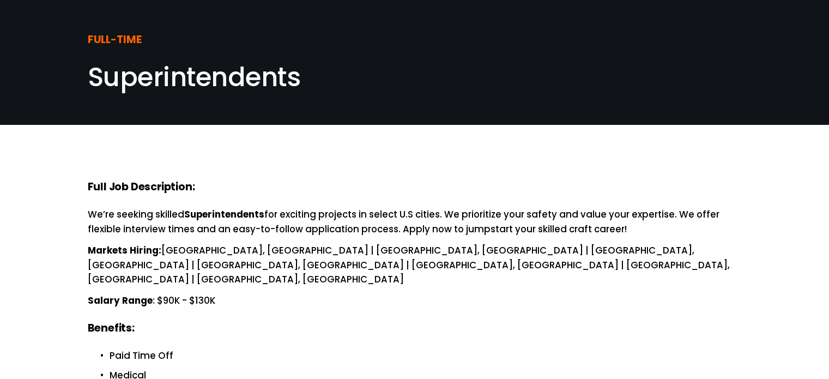 The height and width of the screenshot is (379, 829). What do you see at coordinates (426, 355) in the screenshot?
I see `p: Paid Time Off` at bounding box center [426, 355].